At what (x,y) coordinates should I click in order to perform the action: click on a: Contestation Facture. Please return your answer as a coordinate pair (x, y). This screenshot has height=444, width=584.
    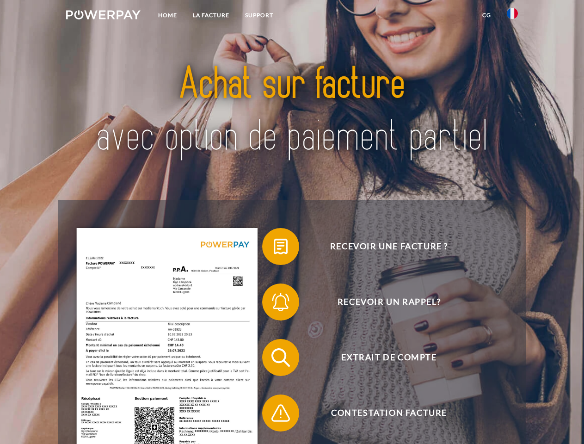
    Looking at the image, I should click on (382, 413).